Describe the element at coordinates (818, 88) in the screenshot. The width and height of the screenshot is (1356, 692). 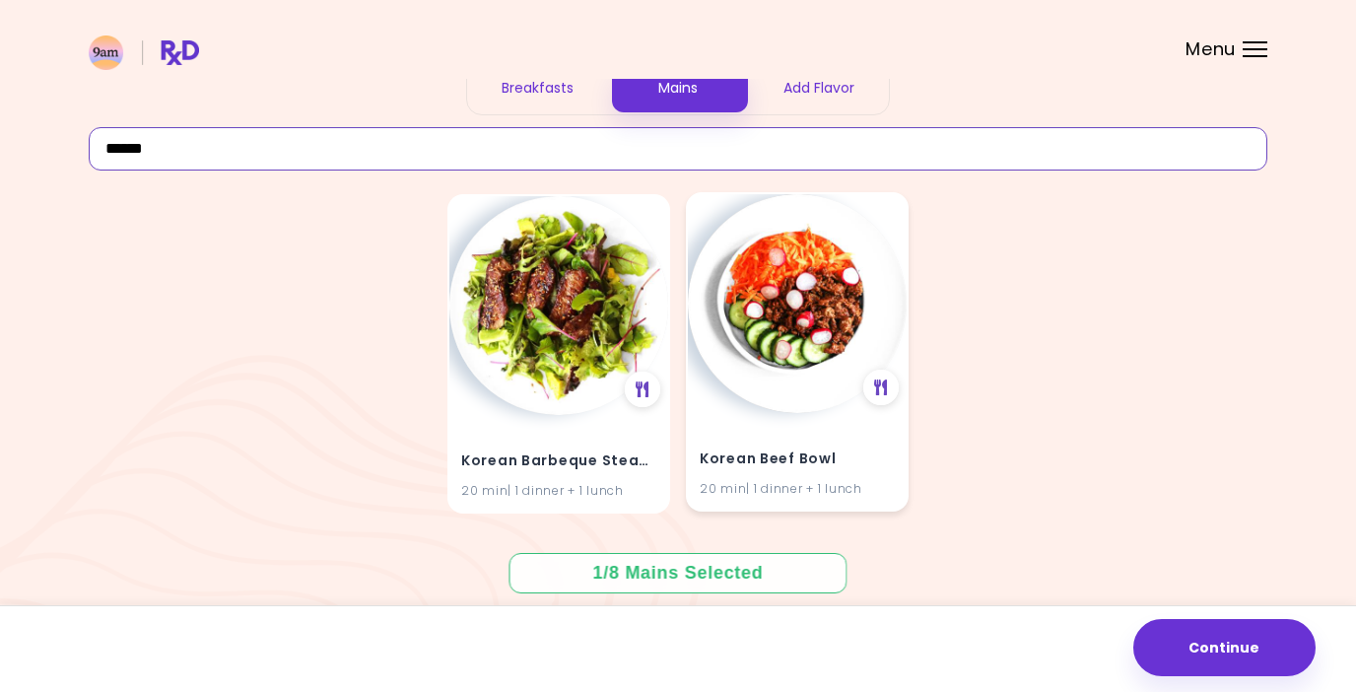
I see `div: Add Flavor` at that location.